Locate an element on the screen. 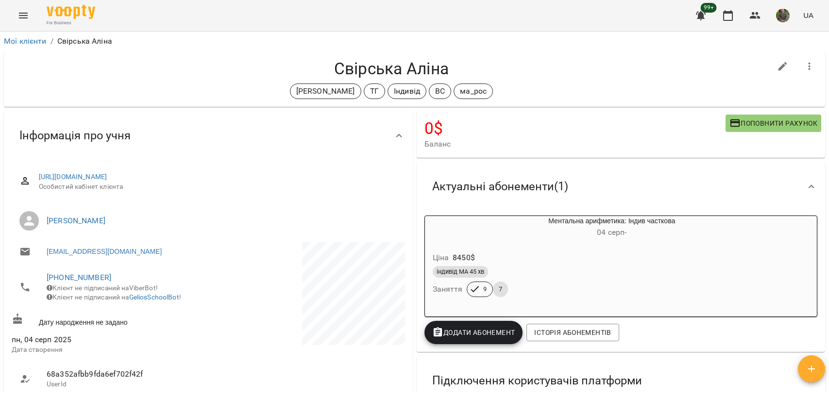 Image resolution: width=829 pixels, height=398 pixels. div: Актуальні абонементи(1) is located at coordinates (621, 186).